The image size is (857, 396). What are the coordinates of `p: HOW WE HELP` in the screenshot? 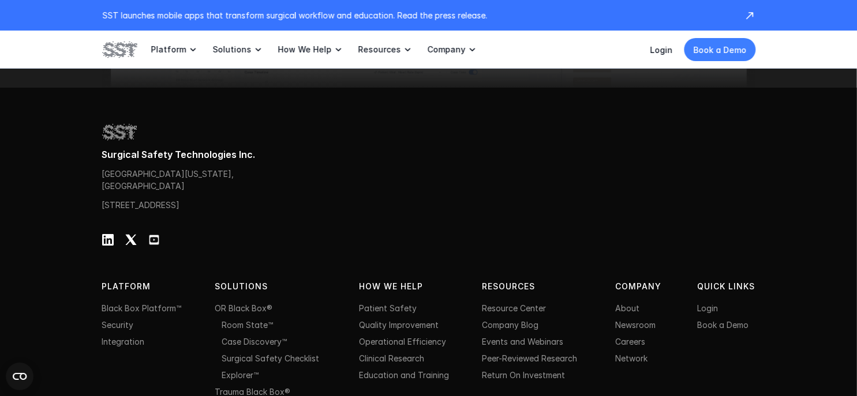 It's located at (395, 287).